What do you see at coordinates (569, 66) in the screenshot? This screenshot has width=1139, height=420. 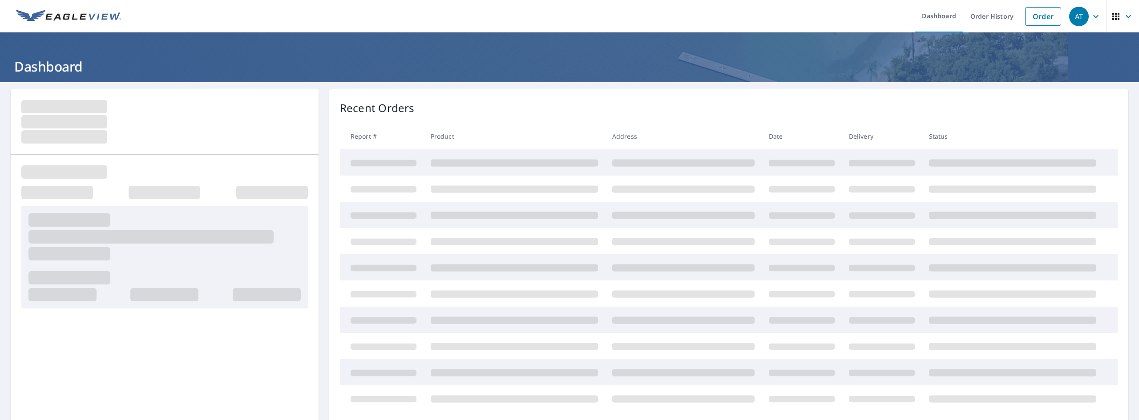 I see `h1: Dashboard` at bounding box center [569, 66].